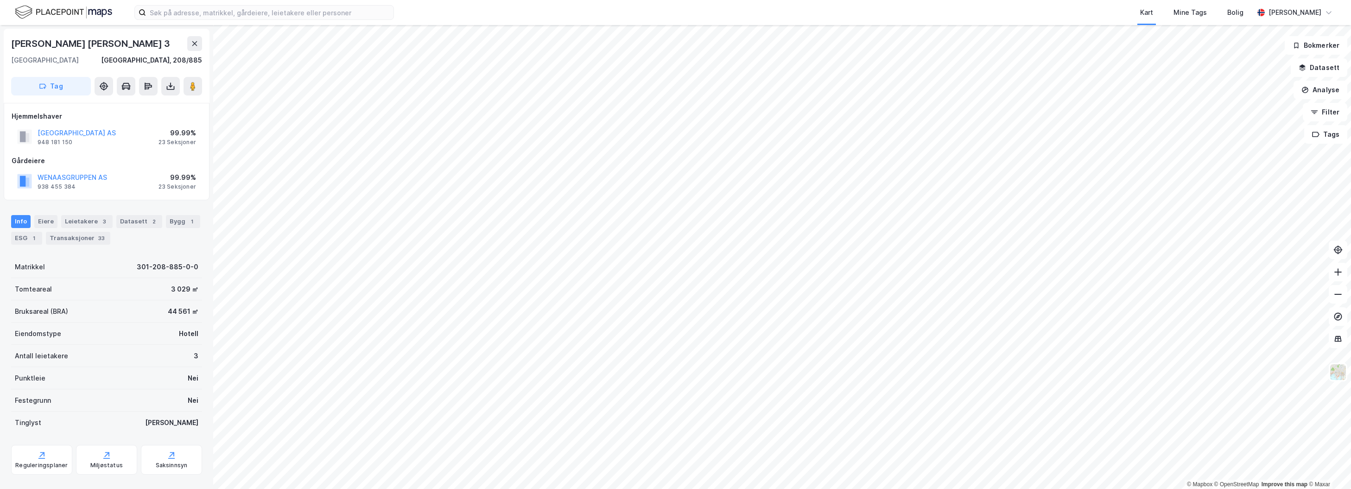  I want to click on div: Festegrunn, so click(33, 400).